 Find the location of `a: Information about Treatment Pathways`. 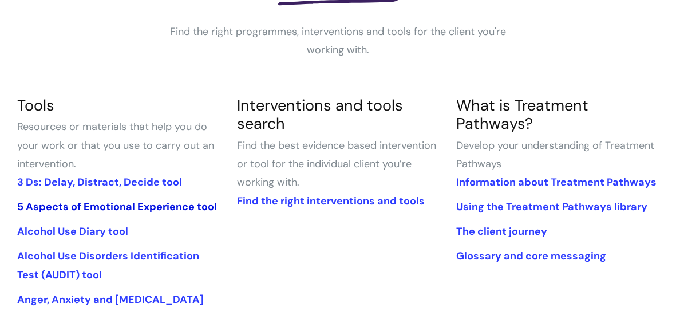

a: Information about Treatment Pathways is located at coordinates (556, 182).